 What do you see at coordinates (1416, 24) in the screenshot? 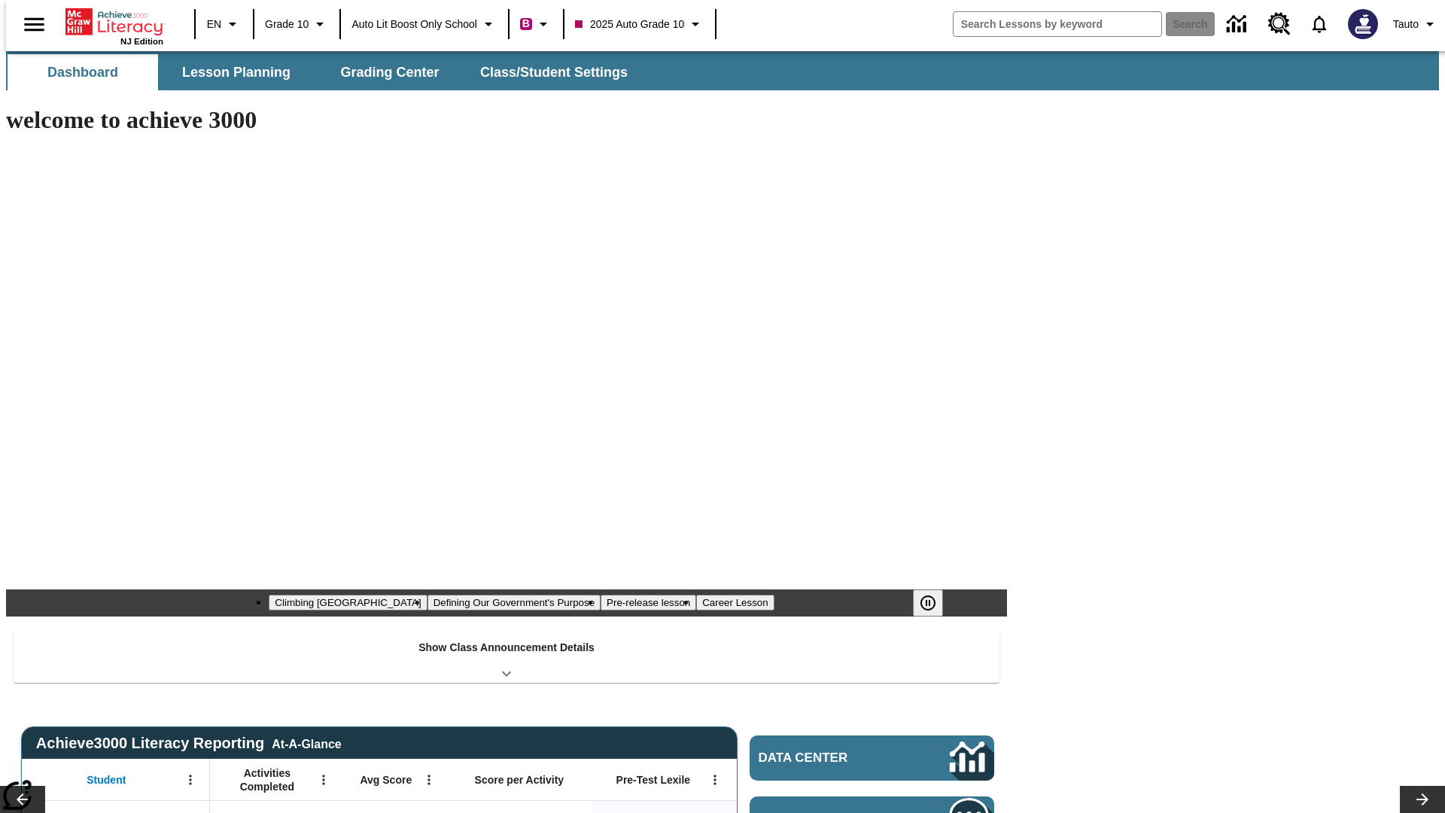
I see `button: Profile/Settings` at bounding box center [1416, 24].